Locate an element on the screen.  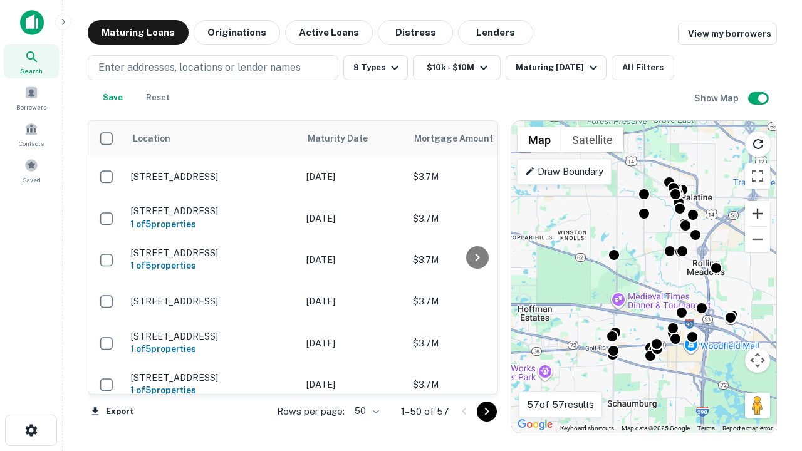
button: Zoom in is located at coordinates (757, 214).